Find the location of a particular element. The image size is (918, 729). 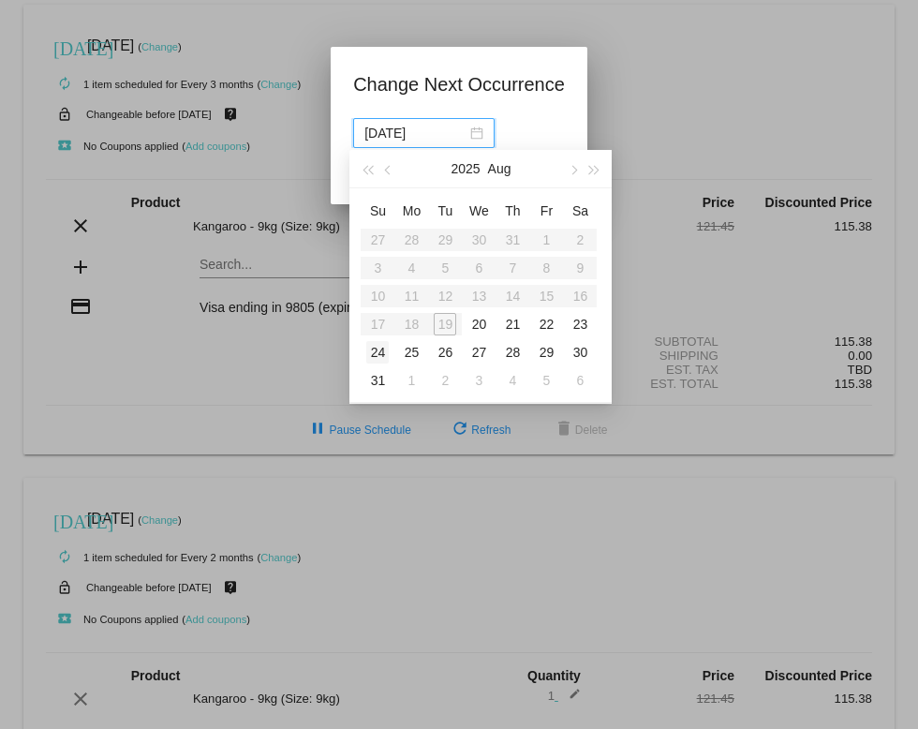

td: 8/28/2025 is located at coordinates (512, 352).